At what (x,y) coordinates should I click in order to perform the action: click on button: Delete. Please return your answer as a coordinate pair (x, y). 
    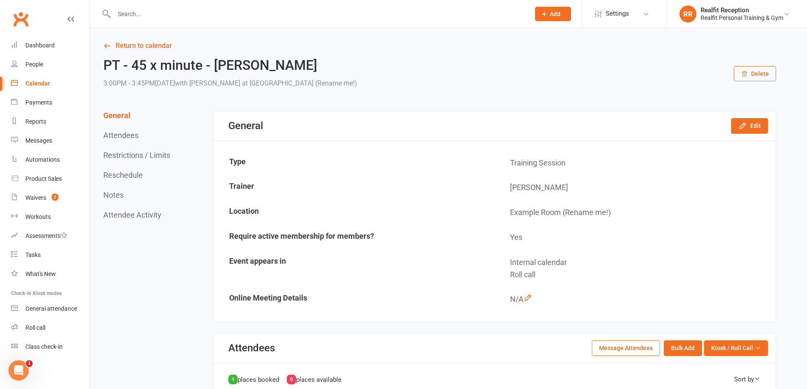
    Looking at the image, I should click on (755, 74).